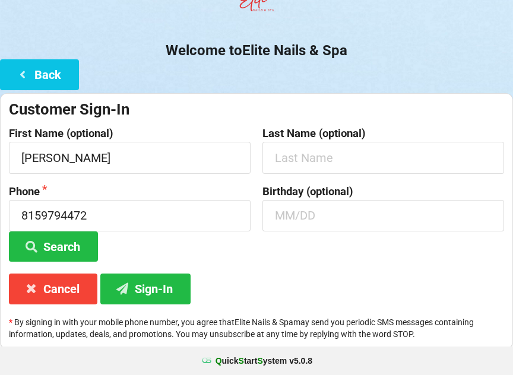 Image resolution: width=513 pixels, height=375 pixels. Describe the element at coordinates (264, 361) in the screenshot. I see `b: uick tart ystem v 5.0.8` at that location.